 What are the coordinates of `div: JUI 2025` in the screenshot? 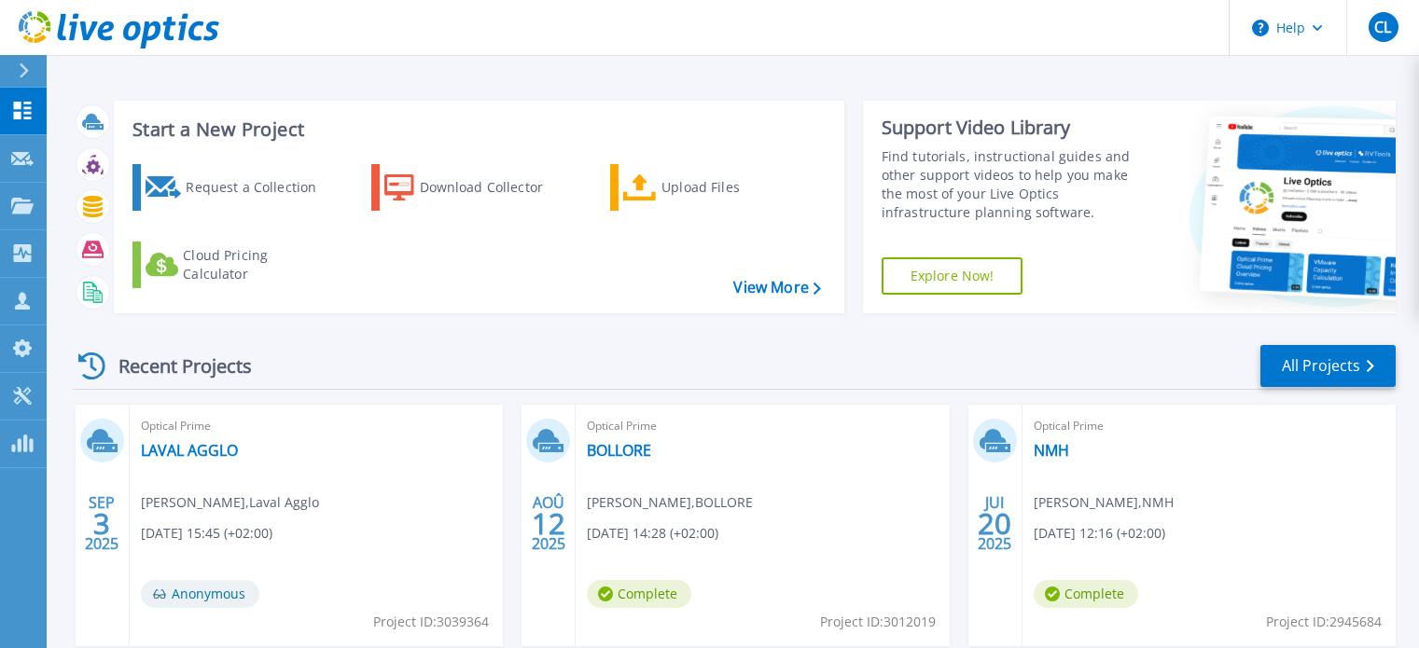 It's located at (995, 523).